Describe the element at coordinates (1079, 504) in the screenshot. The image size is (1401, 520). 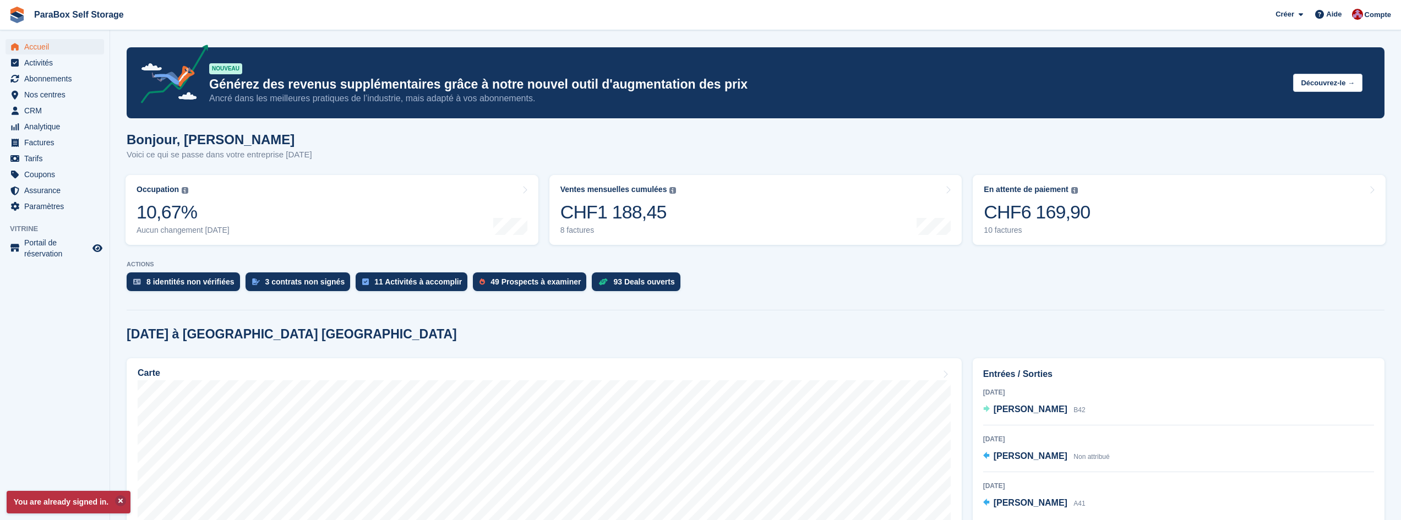
I see `span: A41` at that location.